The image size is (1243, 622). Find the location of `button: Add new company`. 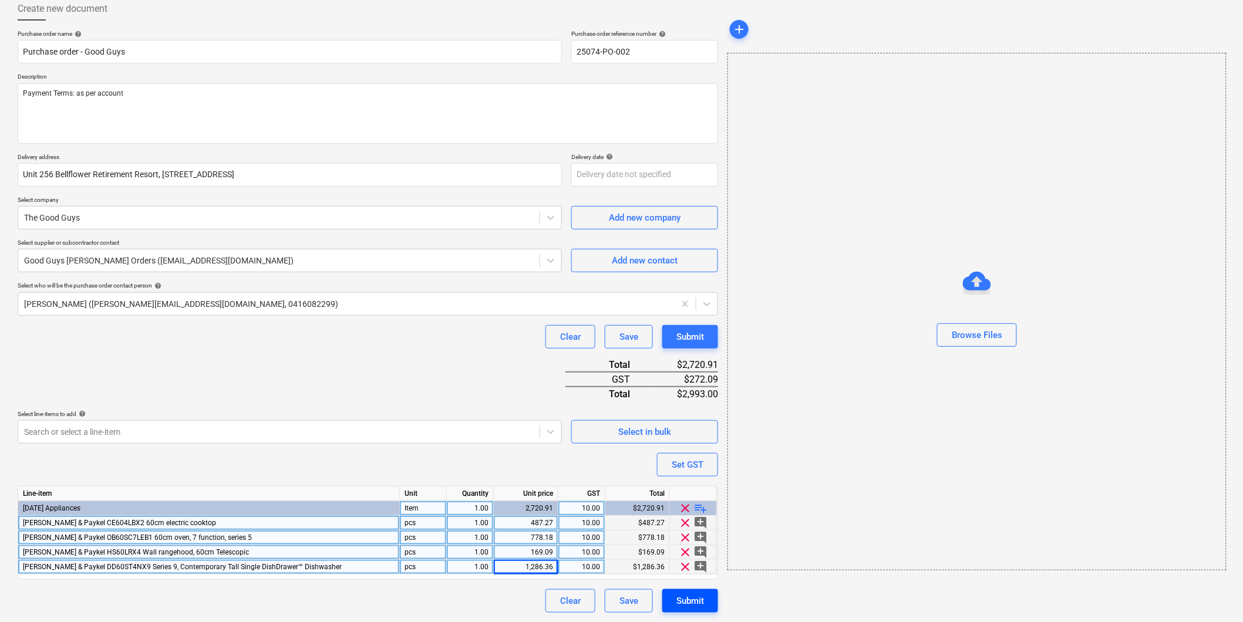

button: Add new company is located at coordinates (645, 218).